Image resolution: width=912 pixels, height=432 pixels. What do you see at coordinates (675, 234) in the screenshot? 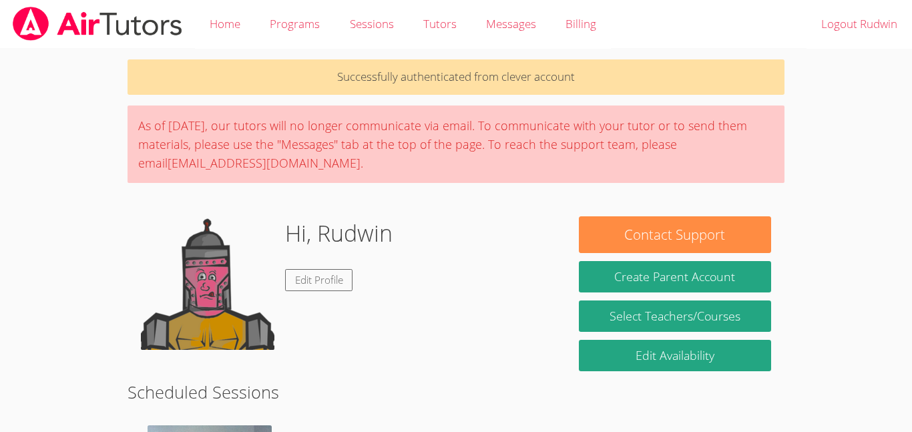
I see `button: Contact Support` at bounding box center [675, 234].